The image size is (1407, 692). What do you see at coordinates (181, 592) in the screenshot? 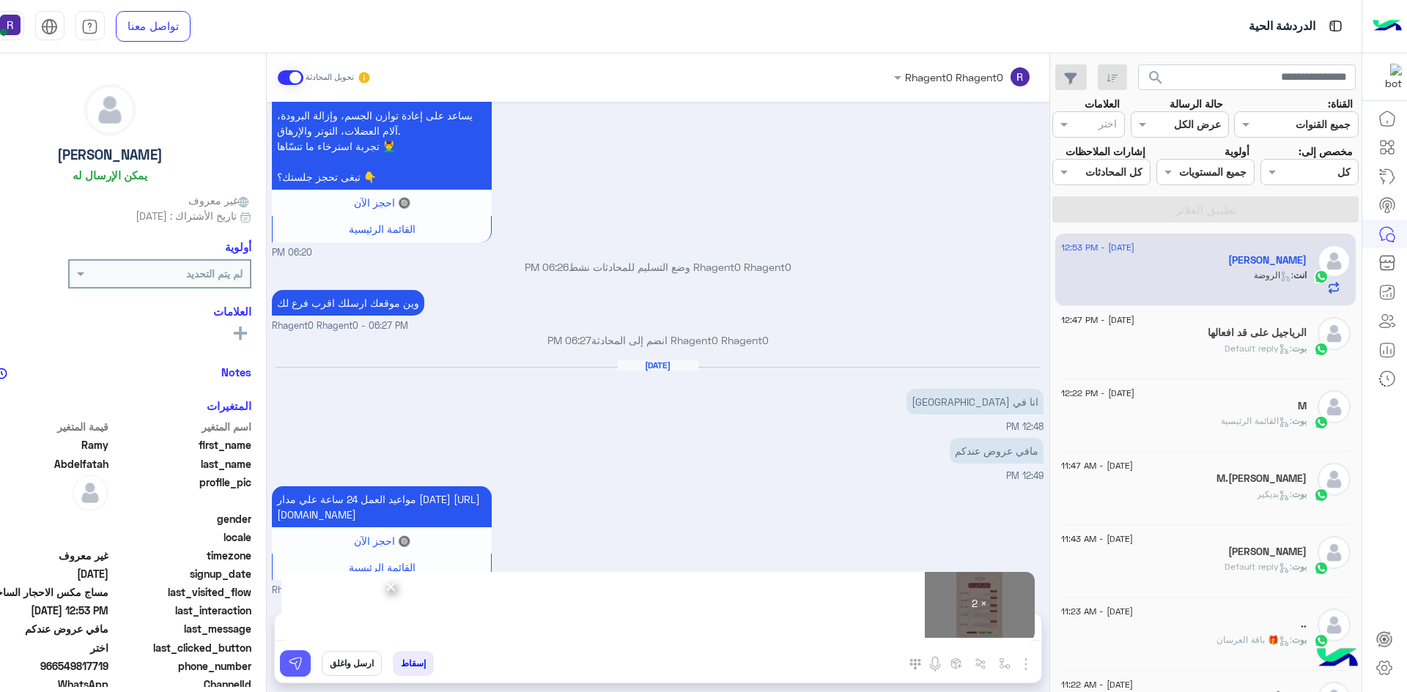
I see `span: last_visited_flow` at bounding box center [181, 592].